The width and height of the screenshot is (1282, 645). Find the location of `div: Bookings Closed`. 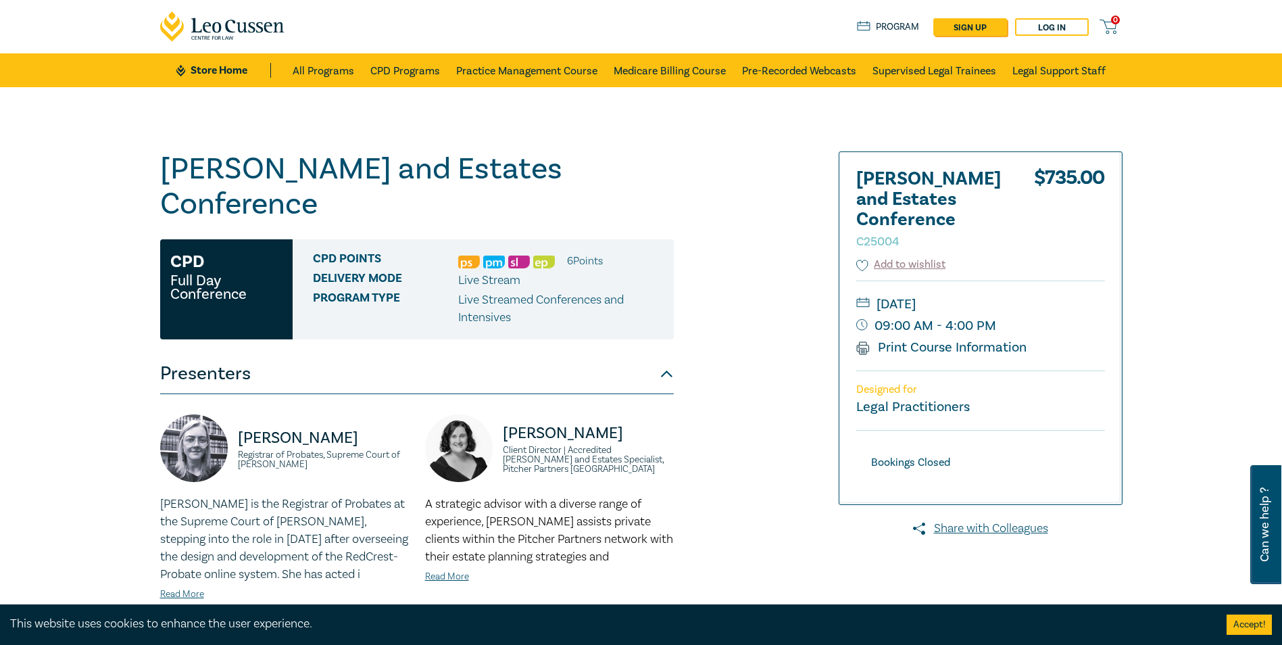

div: Bookings Closed is located at coordinates (910, 462).